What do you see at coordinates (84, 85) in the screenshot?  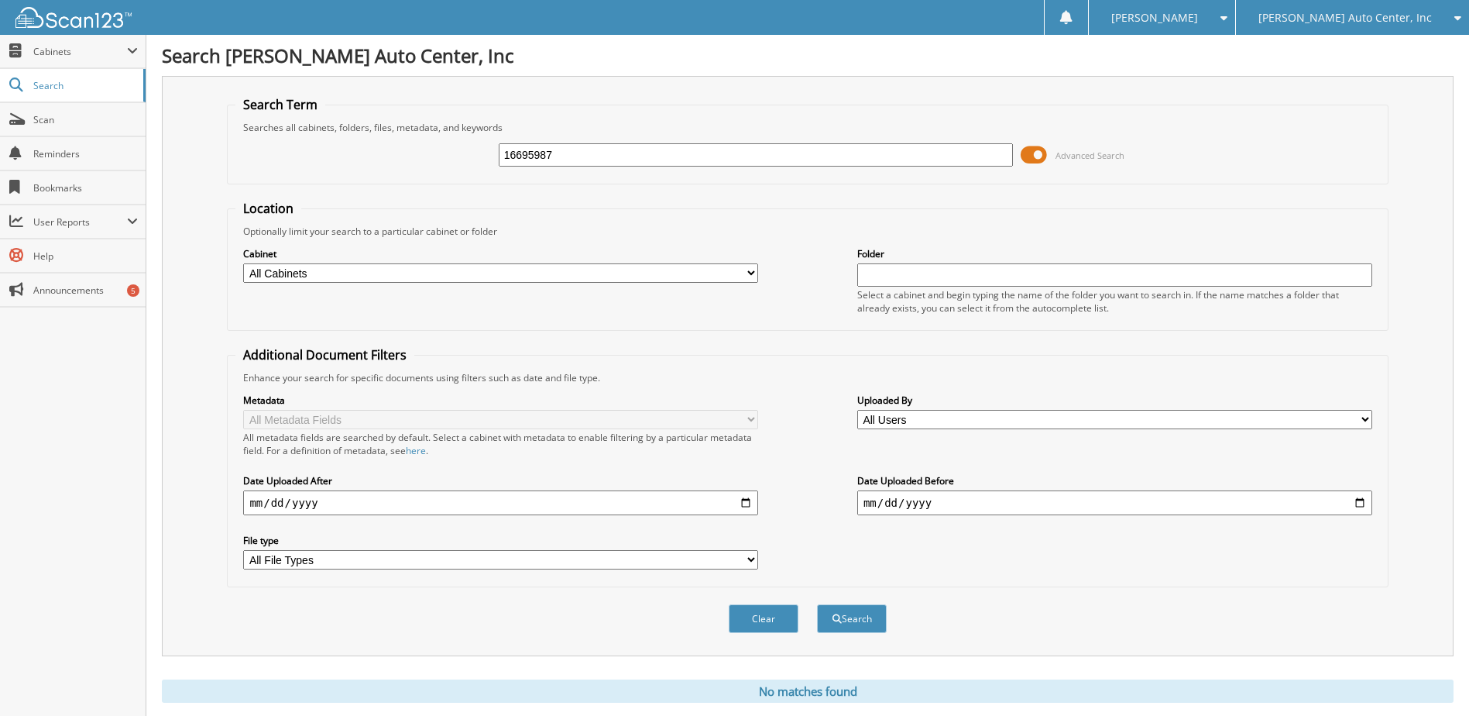 I see `span: Search` at bounding box center [84, 85].